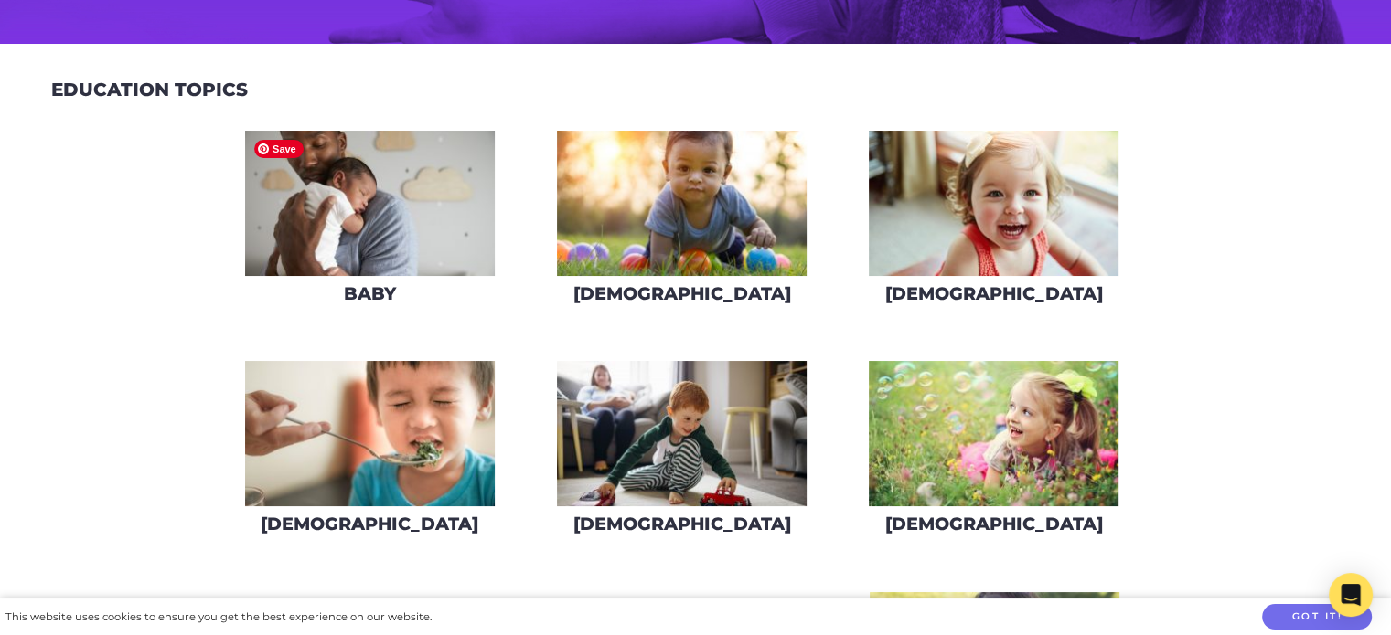  I want to click on img: AdobeStock_43690577-275x160.jpeg, so click(993, 433).